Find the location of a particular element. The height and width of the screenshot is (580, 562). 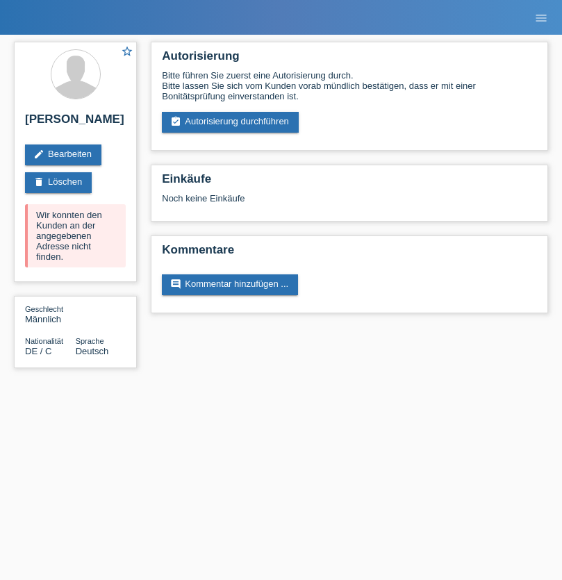

div: Männlich is located at coordinates (50, 314).